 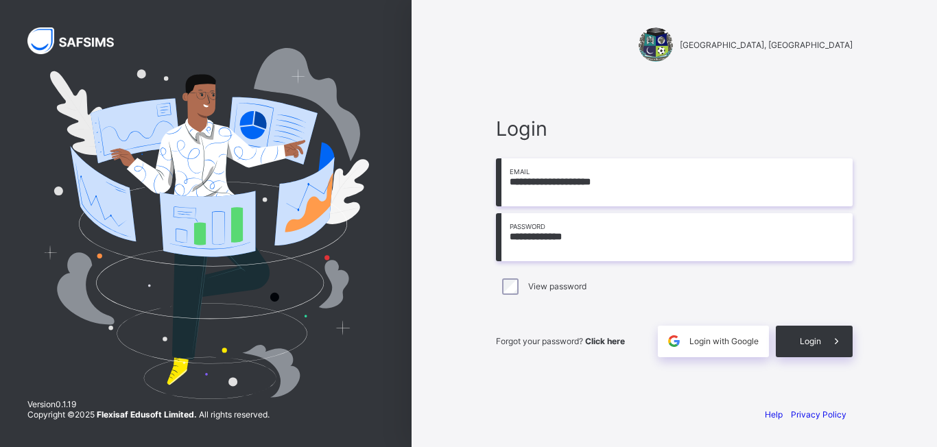 I want to click on span: Copyright © 2025 All rights reserved., so click(x=148, y=414).